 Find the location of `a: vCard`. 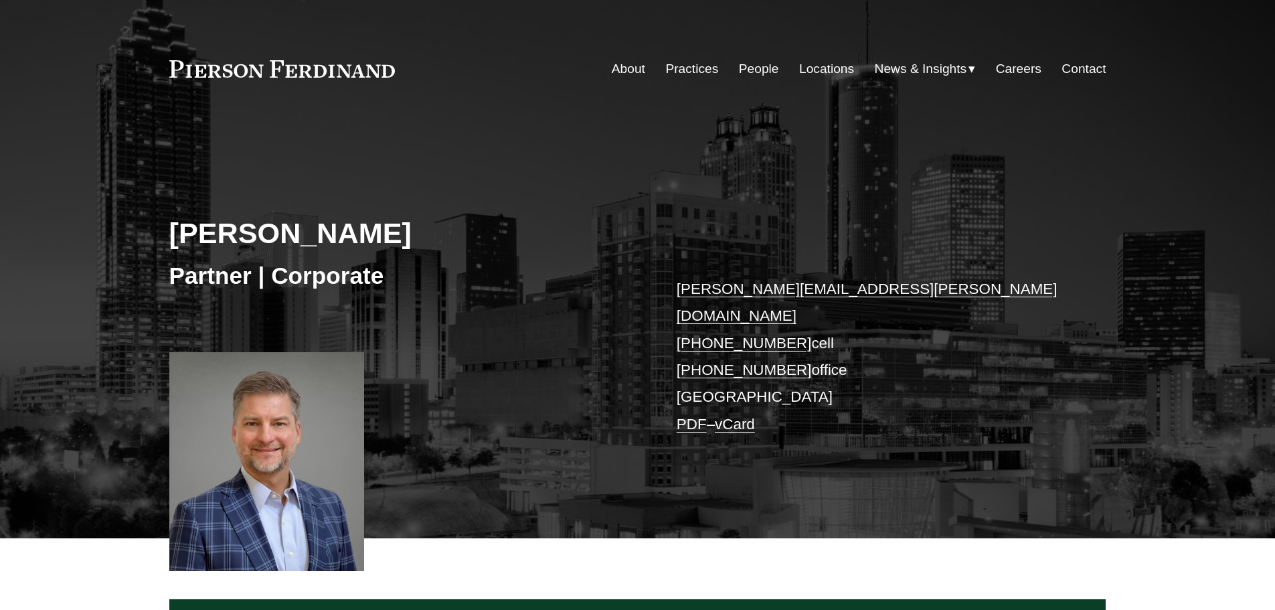

a: vCard is located at coordinates (735, 424).